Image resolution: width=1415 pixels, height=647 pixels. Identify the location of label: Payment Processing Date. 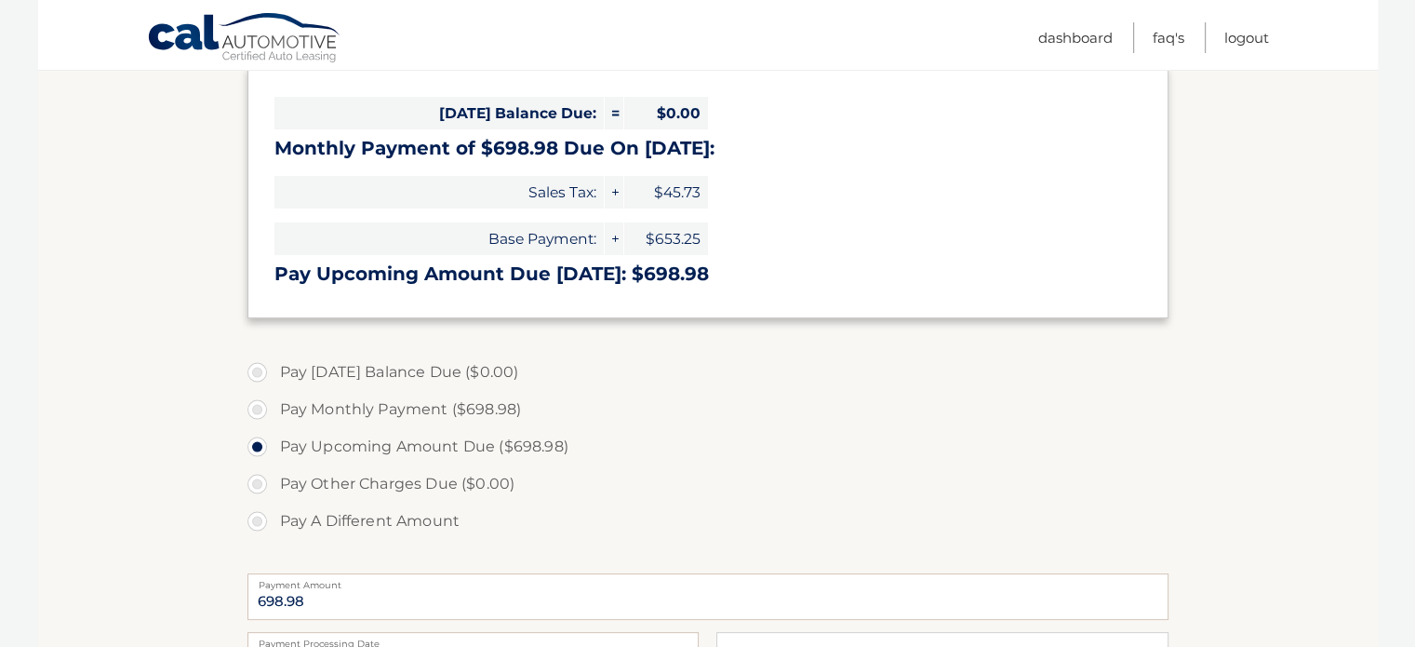
(473, 639).